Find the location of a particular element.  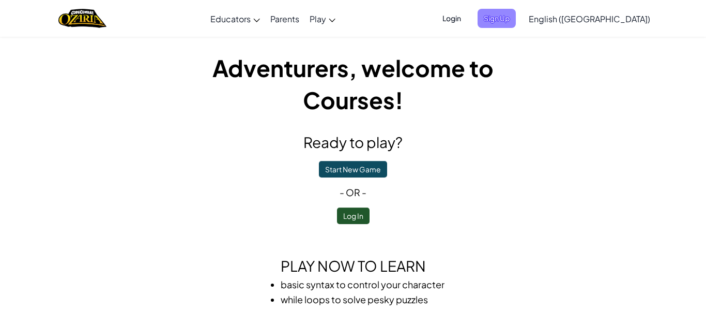

button: Start New Game is located at coordinates (353, 169).